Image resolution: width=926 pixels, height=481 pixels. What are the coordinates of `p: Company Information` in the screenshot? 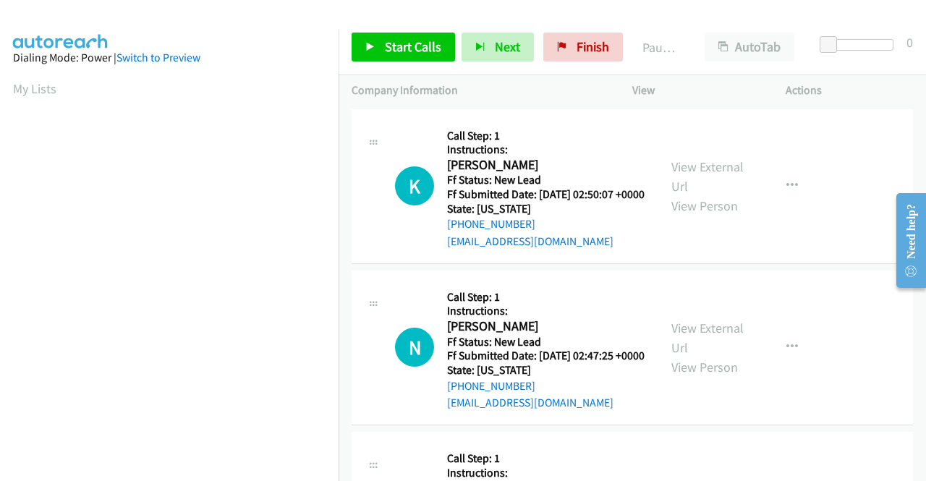 It's located at (479, 90).